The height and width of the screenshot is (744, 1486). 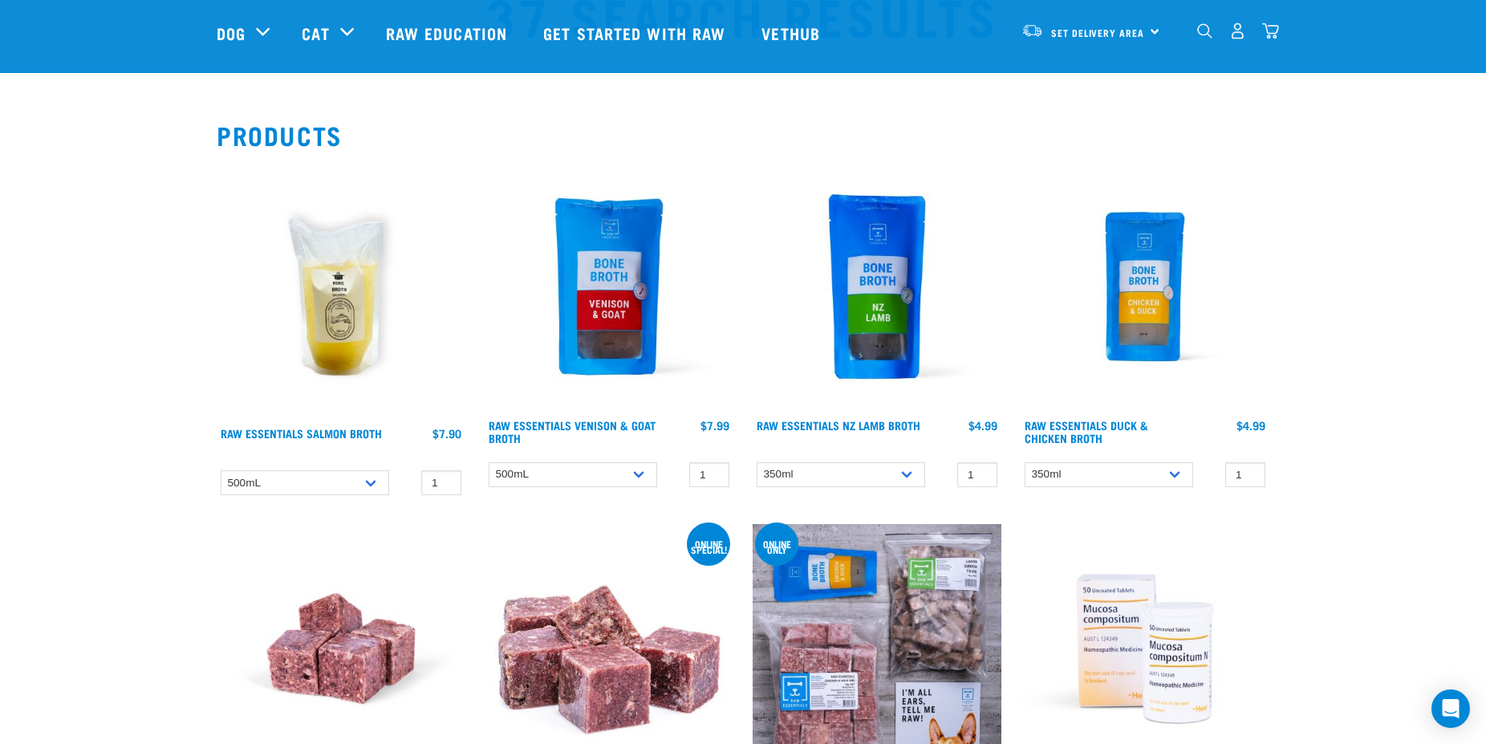 I want to click on img: Salmon Broth, so click(x=341, y=290).